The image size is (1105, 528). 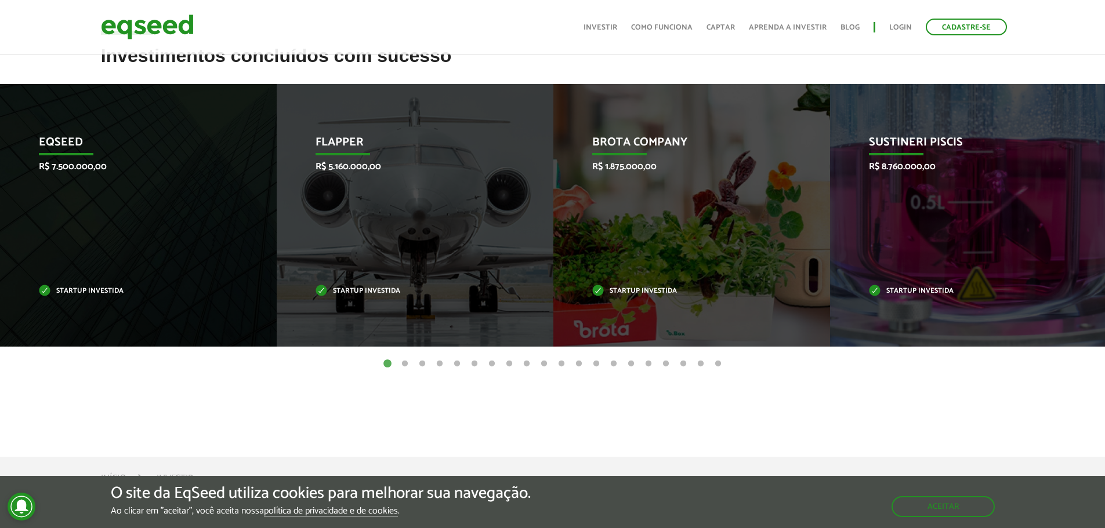 What do you see at coordinates (943, 507) in the screenshot?
I see `button: Aceitar` at bounding box center [943, 507].